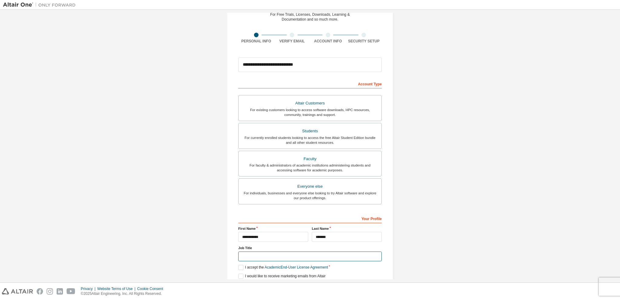 The width and height of the screenshot is (620, 300). Describe the element at coordinates (310, 140) in the screenshot. I see `div: For currently enrolled students looking to access the free Altair Student Edition bundle and all ...` at that location.